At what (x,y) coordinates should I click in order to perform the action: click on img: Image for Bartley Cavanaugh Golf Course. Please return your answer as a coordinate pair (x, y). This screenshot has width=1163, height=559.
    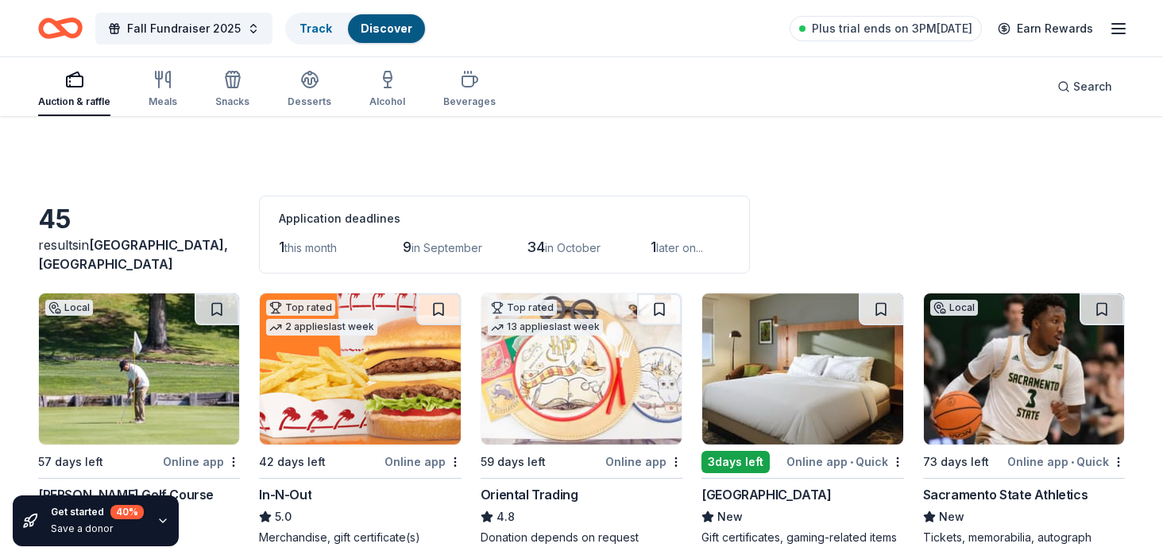
    Looking at the image, I should click on (139, 369).